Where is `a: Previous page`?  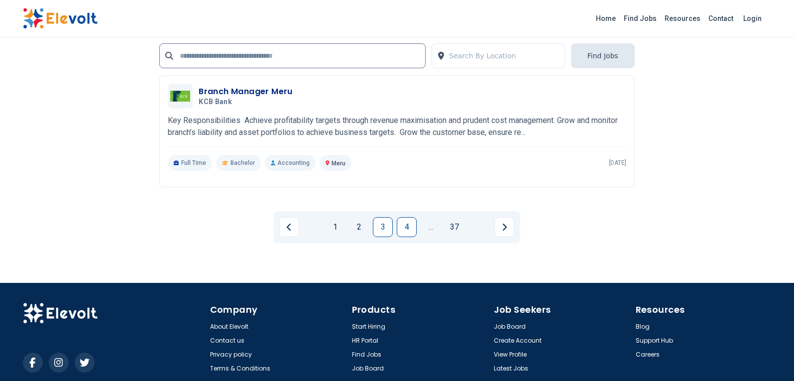
a: Previous page is located at coordinates (289, 227).